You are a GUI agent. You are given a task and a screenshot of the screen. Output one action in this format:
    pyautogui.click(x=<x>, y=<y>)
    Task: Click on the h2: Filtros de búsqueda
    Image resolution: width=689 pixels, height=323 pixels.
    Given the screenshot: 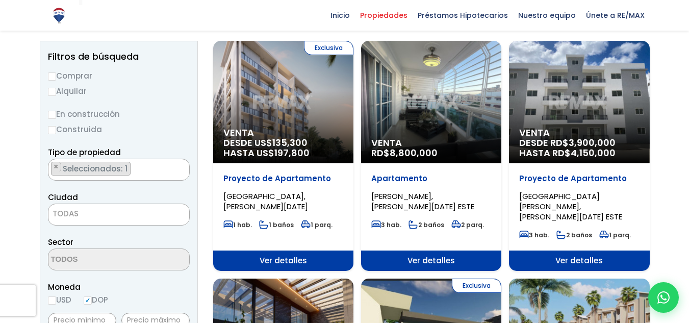 What is the action you would take?
    pyautogui.click(x=119, y=57)
    